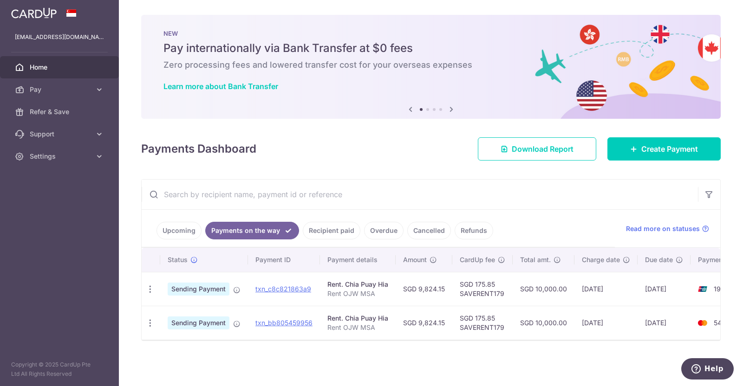  What do you see at coordinates (60, 90) in the screenshot?
I see `span: Pay` at bounding box center [60, 90].